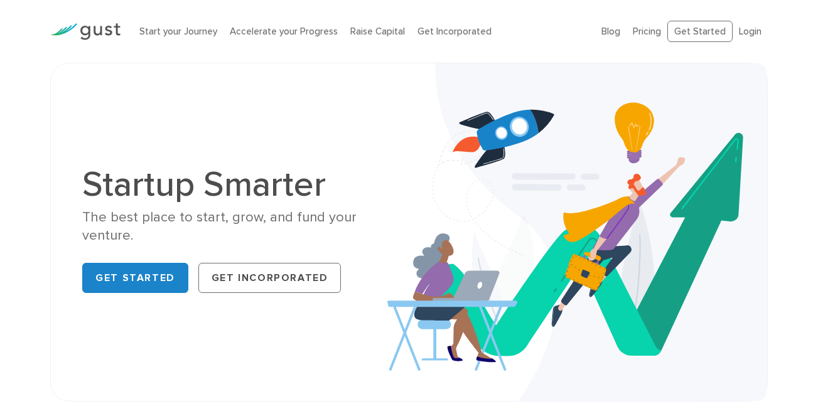 The height and width of the screenshot is (409, 818). Describe the element at coordinates (577, 232) in the screenshot. I see `img: Startup Smarter Hero` at that location.